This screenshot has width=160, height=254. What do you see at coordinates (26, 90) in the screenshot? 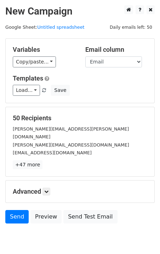
I see `a: Load...` at bounding box center [26, 90].